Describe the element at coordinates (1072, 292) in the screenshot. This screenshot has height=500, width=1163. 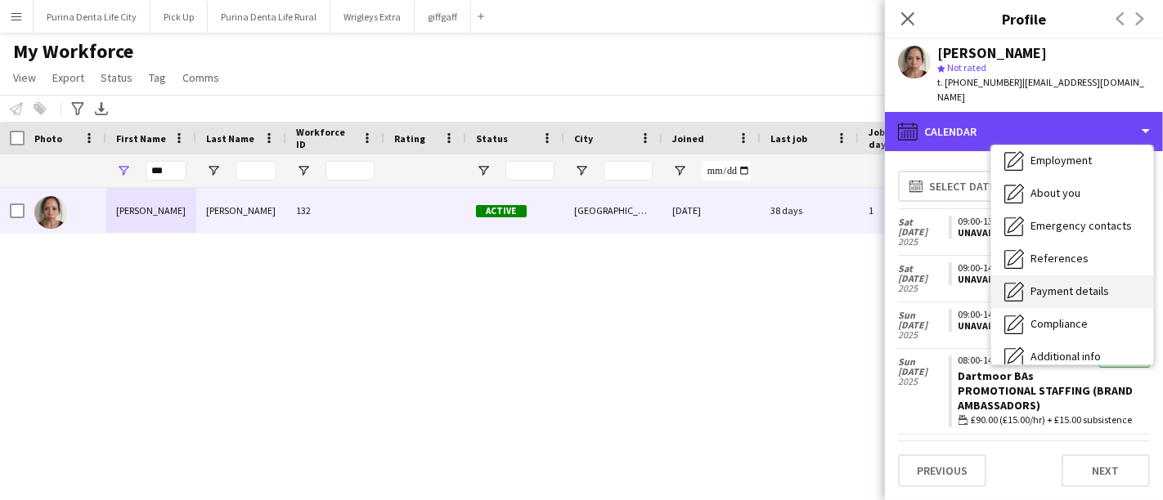
I see `div: Payment details` at that location.